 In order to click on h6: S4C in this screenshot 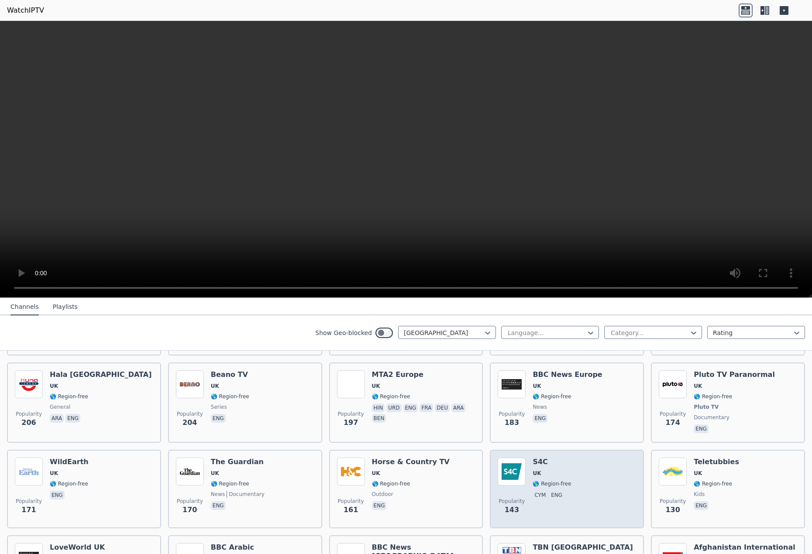, I will do `click(551, 462)`.